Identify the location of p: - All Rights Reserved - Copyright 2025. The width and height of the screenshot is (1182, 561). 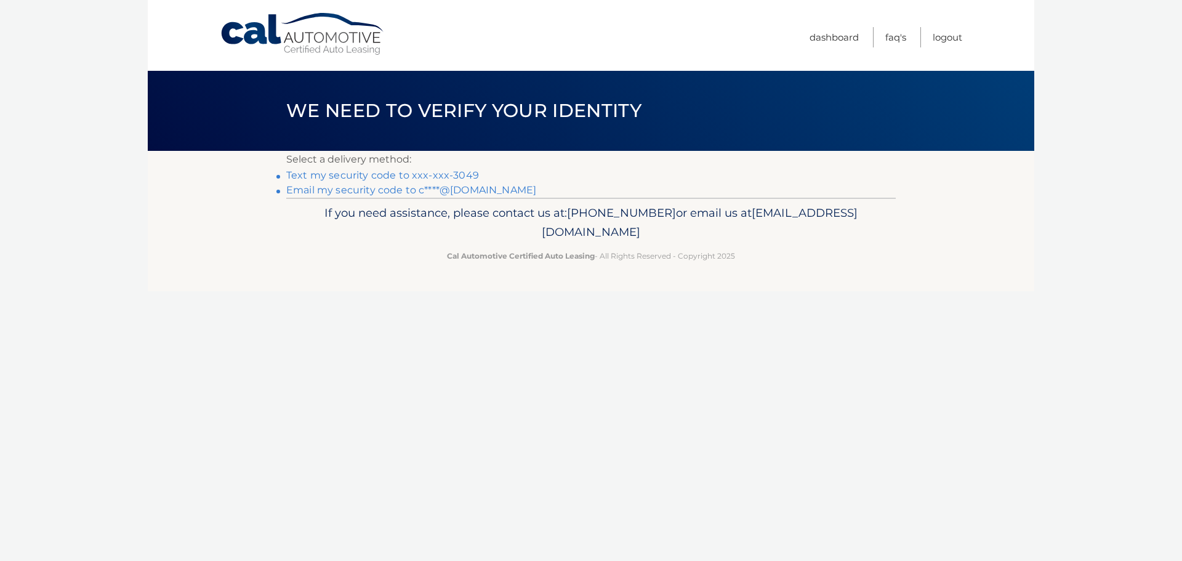
(591, 256).